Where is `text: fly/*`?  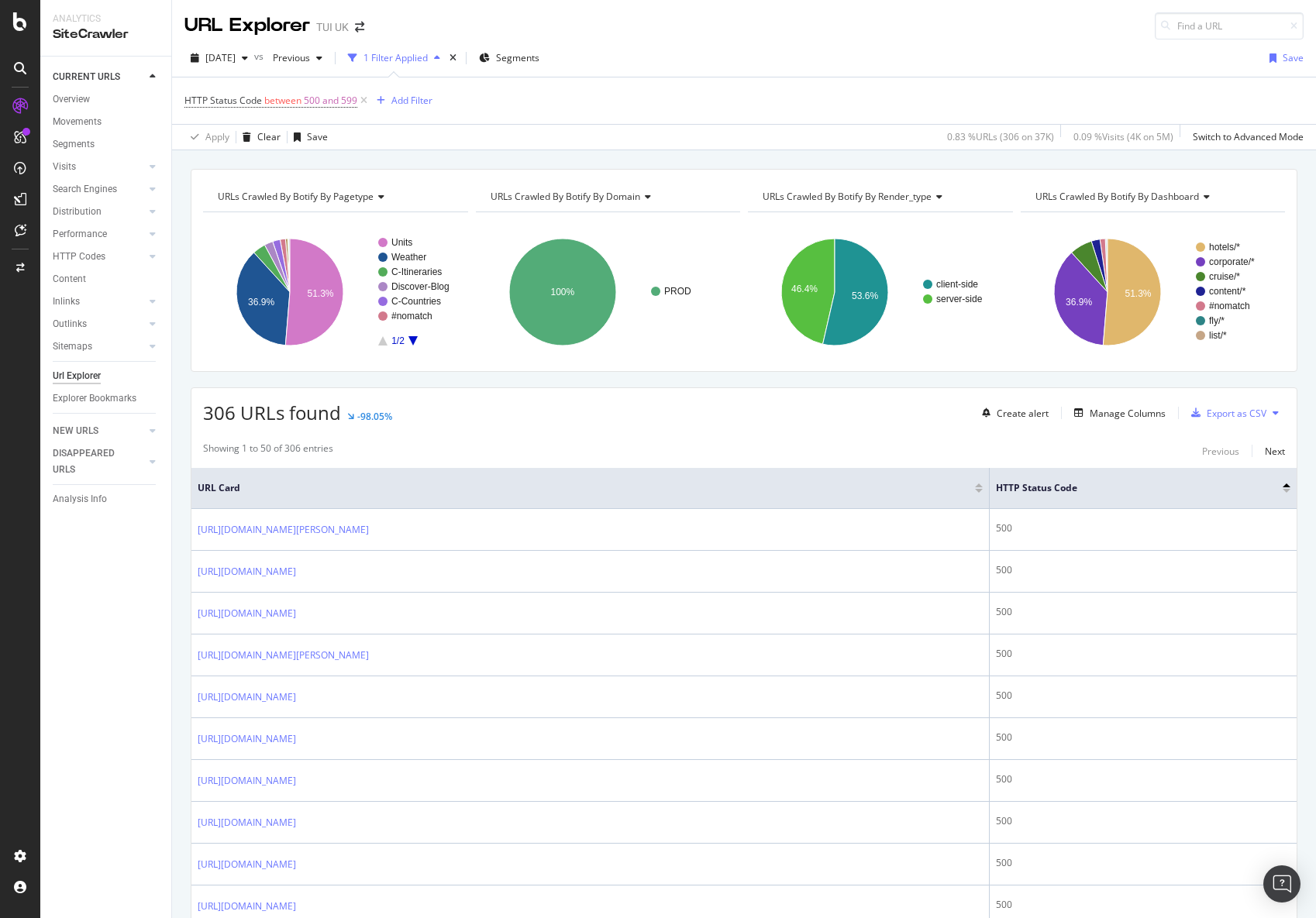
text: fly/* is located at coordinates (1216, 321).